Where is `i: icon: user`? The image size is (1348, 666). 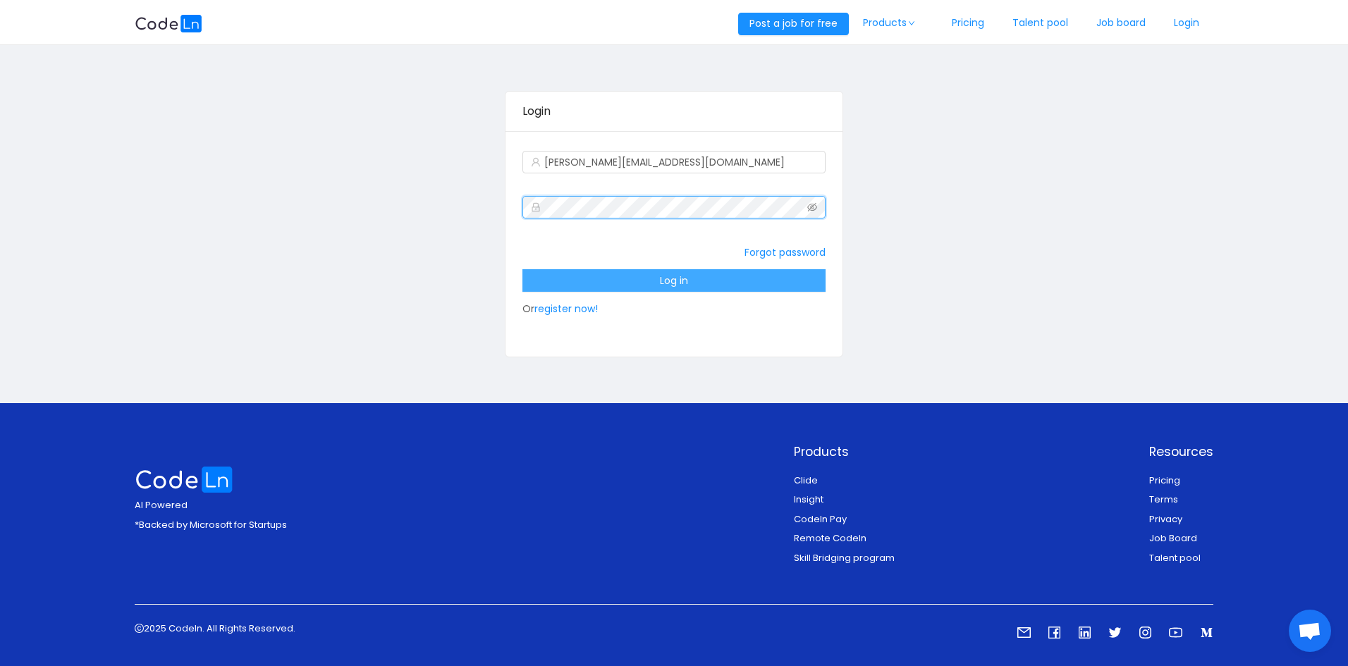
i: icon: user is located at coordinates (536, 162).